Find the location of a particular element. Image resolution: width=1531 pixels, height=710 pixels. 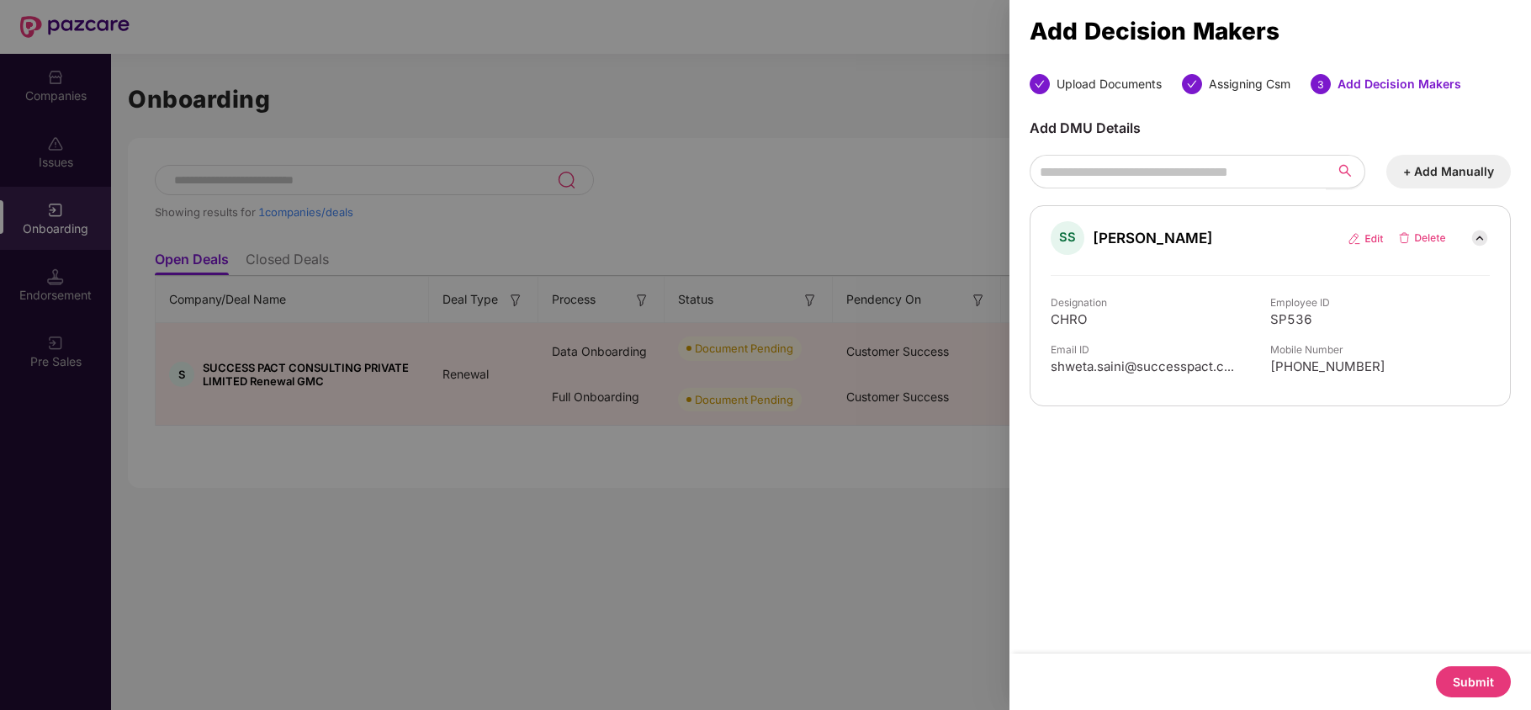

span: 3 is located at coordinates (1321, 84).